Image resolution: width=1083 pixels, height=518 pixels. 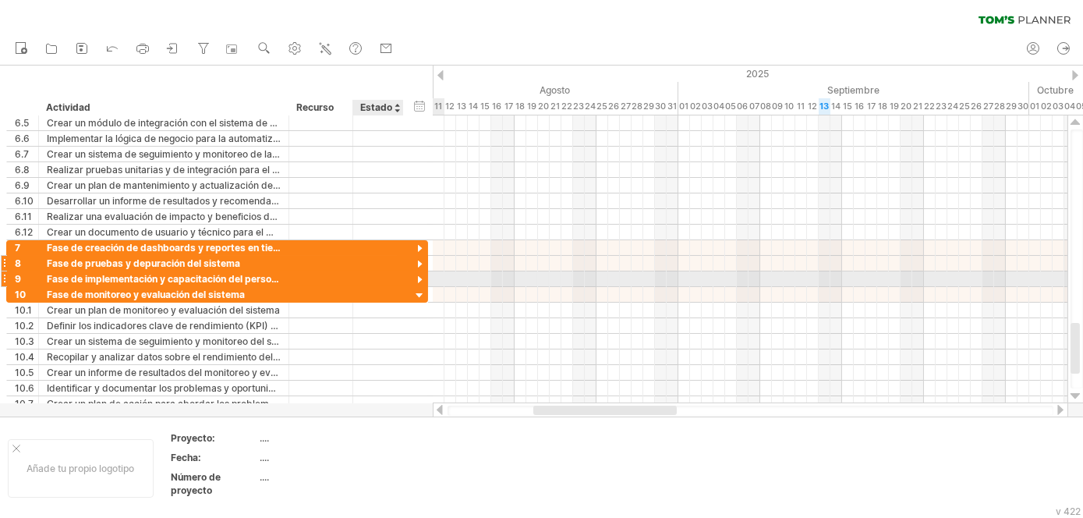 I want to click on div: Actividad, so click(x=163, y=108).